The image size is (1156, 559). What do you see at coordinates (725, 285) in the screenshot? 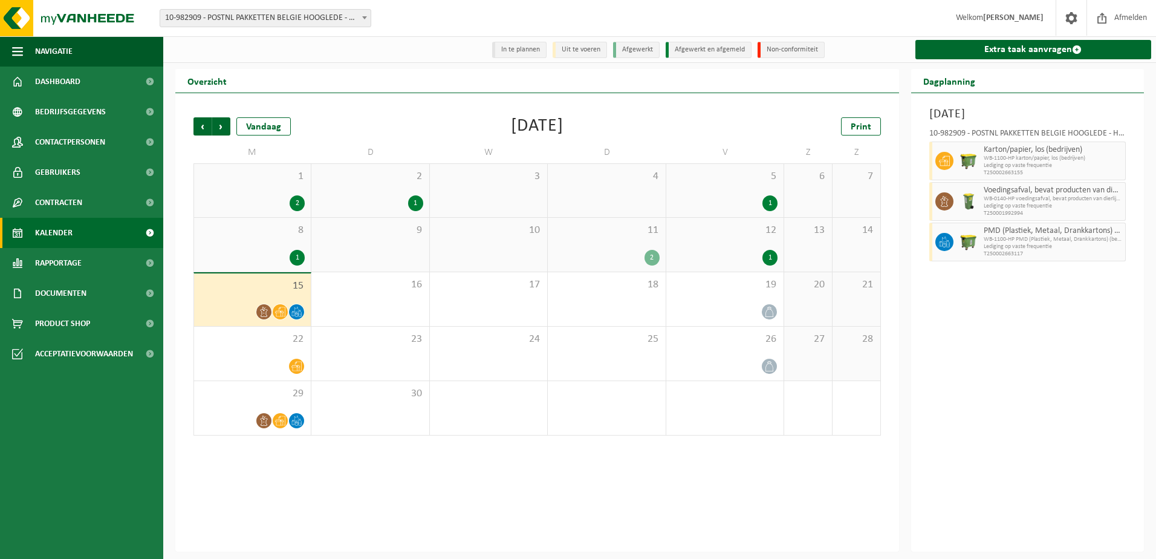
I see `span: 19` at bounding box center [725, 285].